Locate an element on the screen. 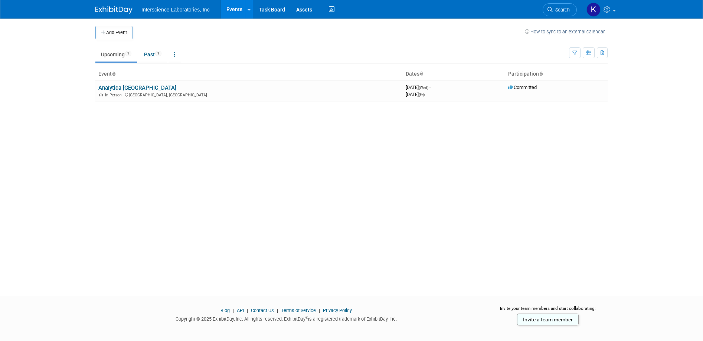 The width and height of the screenshot is (703, 341). a: API is located at coordinates (240, 311).